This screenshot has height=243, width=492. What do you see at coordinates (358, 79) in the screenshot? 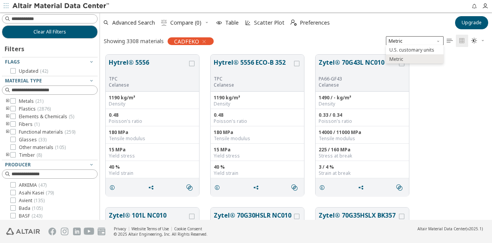
I see `div: PA66-GF43` at bounding box center [358, 79].